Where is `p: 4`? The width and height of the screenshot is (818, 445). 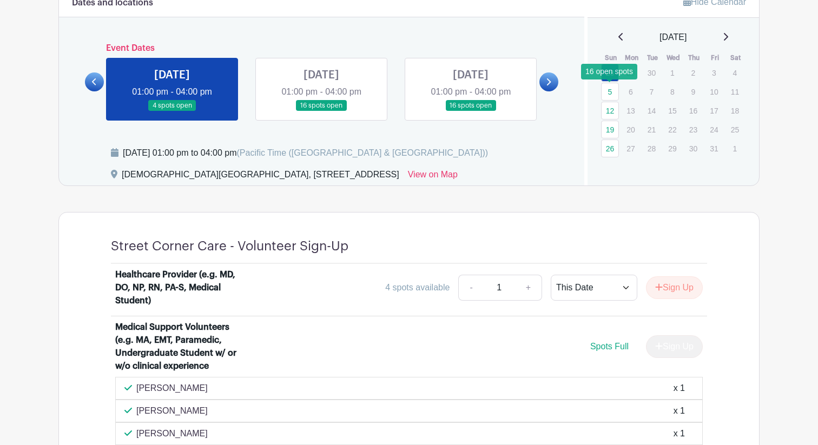
p: 4 is located at coordinates (734, 72).